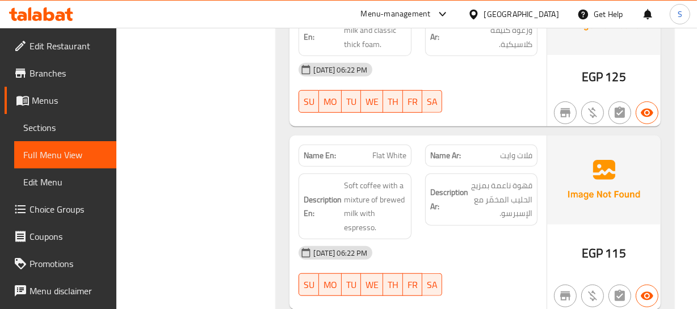  What do you see at coordinates (65, 128) in the screenshot?
I see `a: Sections` at bounding box center [65, 128].